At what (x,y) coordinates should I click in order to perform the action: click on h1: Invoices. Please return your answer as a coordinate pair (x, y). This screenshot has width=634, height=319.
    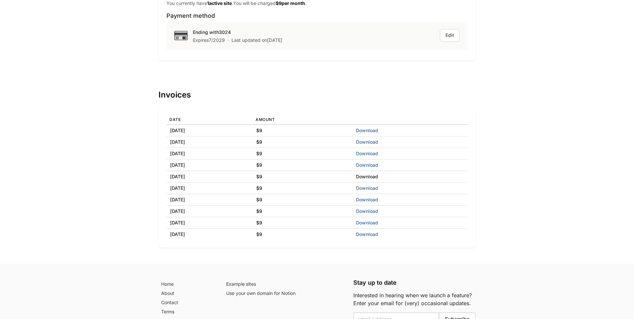
    Looking at the image, I should click on (317, 95).